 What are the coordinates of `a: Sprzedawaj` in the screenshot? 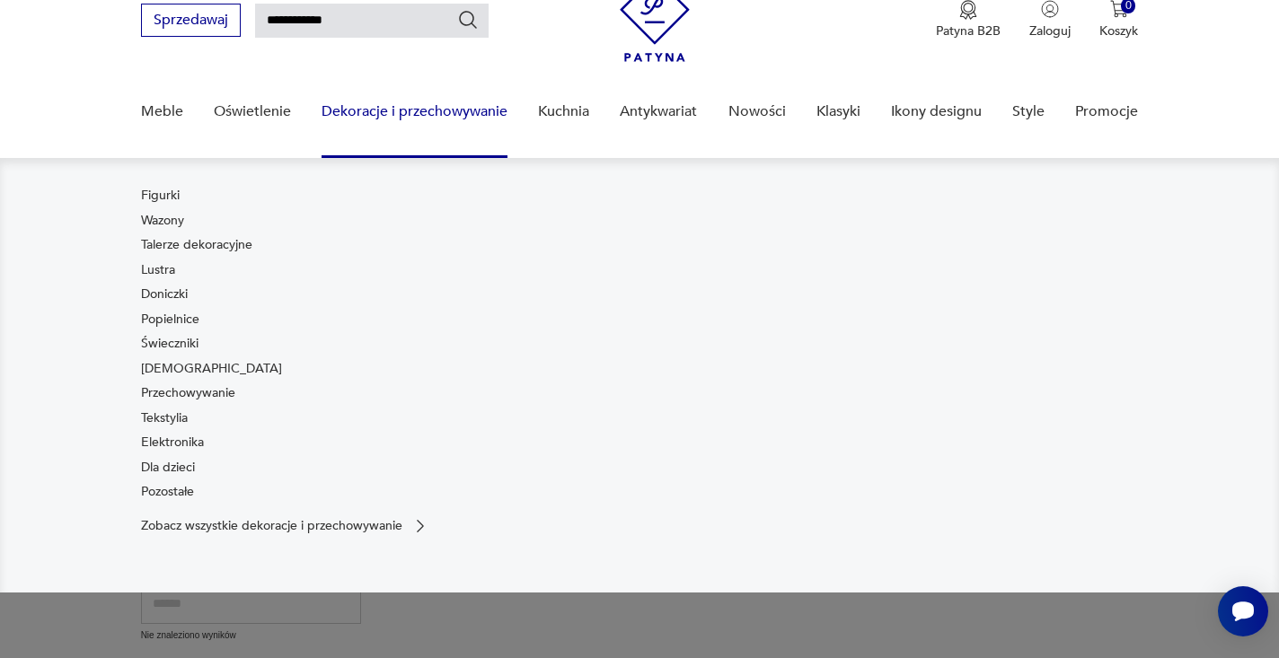 It's located at (190, 22).